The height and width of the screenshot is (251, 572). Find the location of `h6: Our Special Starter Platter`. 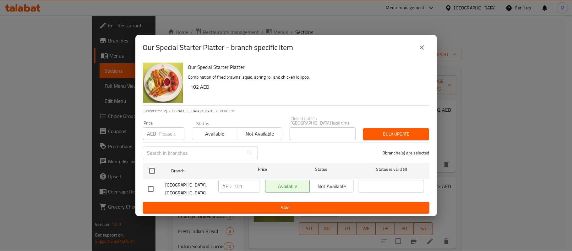

h6: Our Special Starter Platter is located at coordinates (306, 67).